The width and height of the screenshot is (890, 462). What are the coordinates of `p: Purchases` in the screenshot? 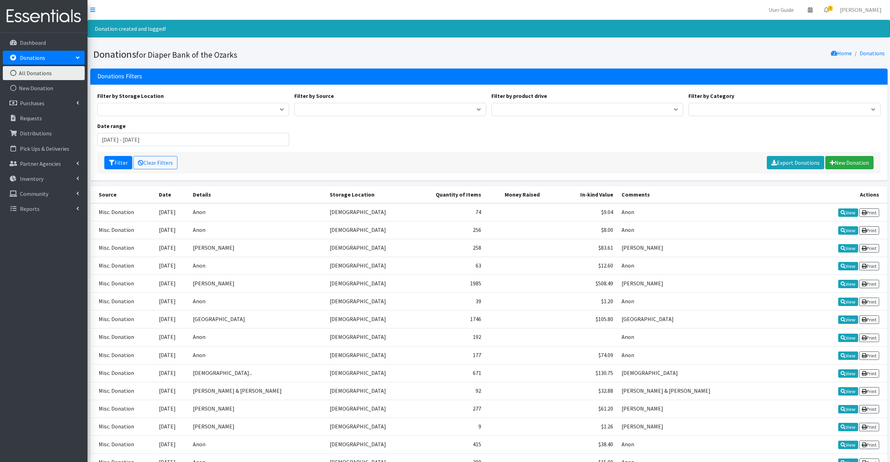 It's located at (32, 103).